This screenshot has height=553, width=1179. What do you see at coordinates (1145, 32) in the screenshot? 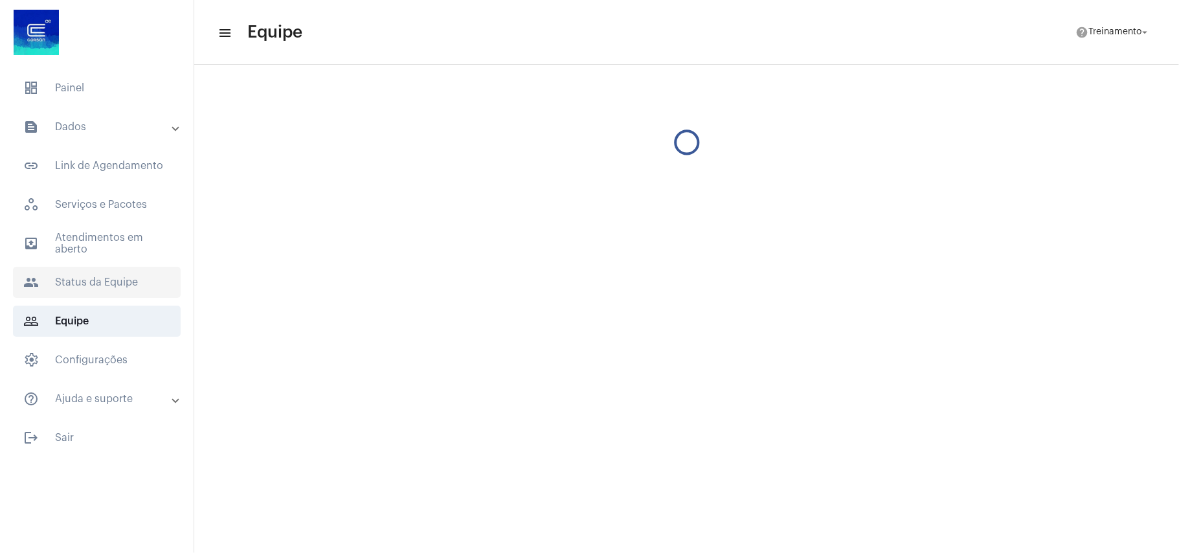
I see `mat-icon: arrow_drop_down` at bounding box center [1145, 32].